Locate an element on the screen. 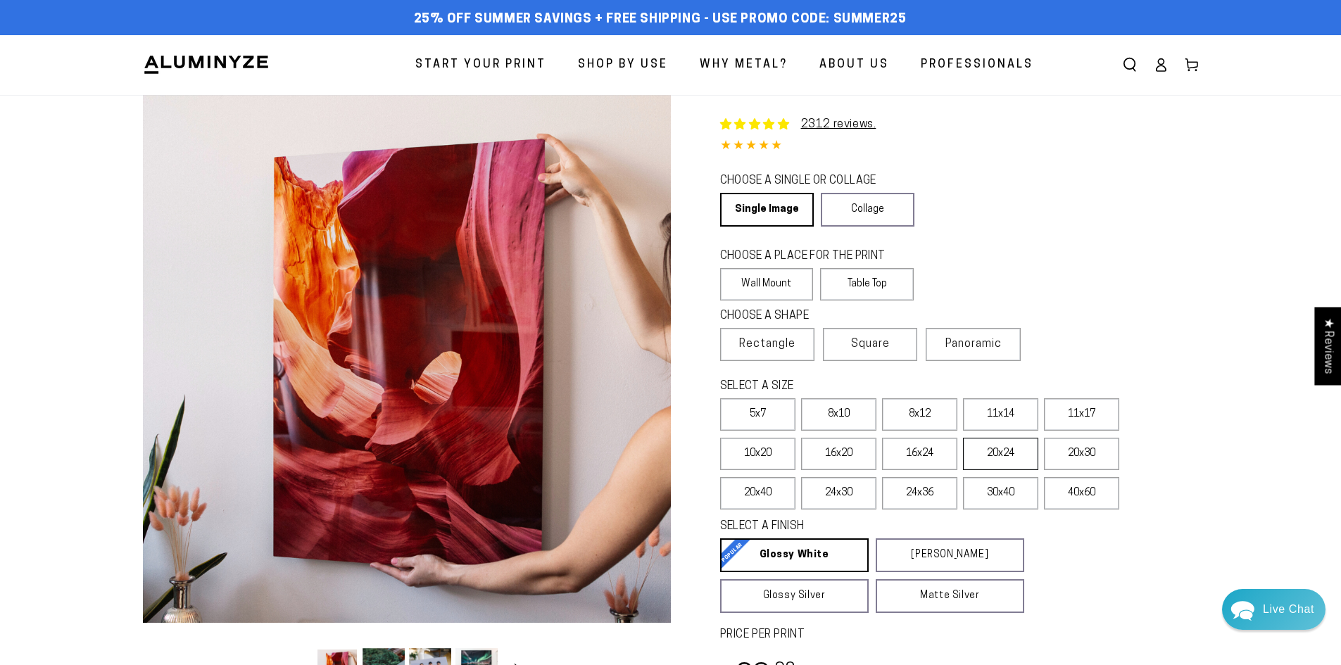 The width and height of the screenshot is (1341, 665). legend: CHOOSE A SHAPE is located at coordinates (811, 316).